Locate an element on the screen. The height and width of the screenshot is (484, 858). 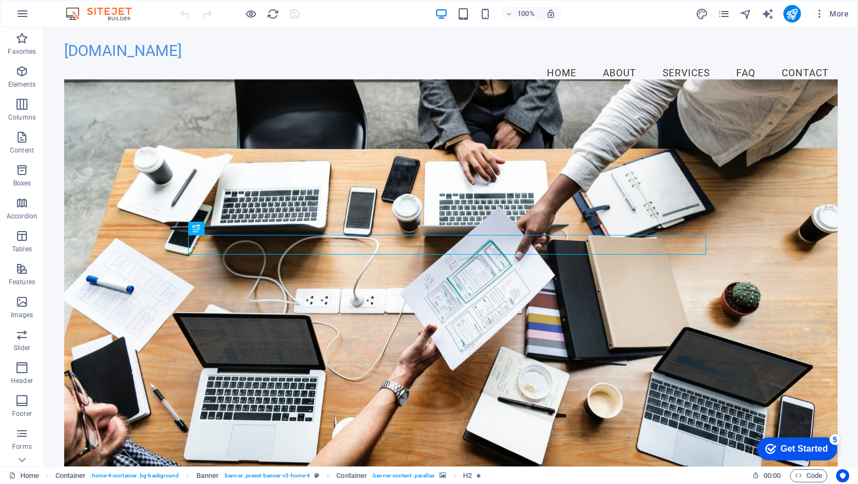
i: Pages (Ctrl+Alt+S) is located at coordinates (724, 14).